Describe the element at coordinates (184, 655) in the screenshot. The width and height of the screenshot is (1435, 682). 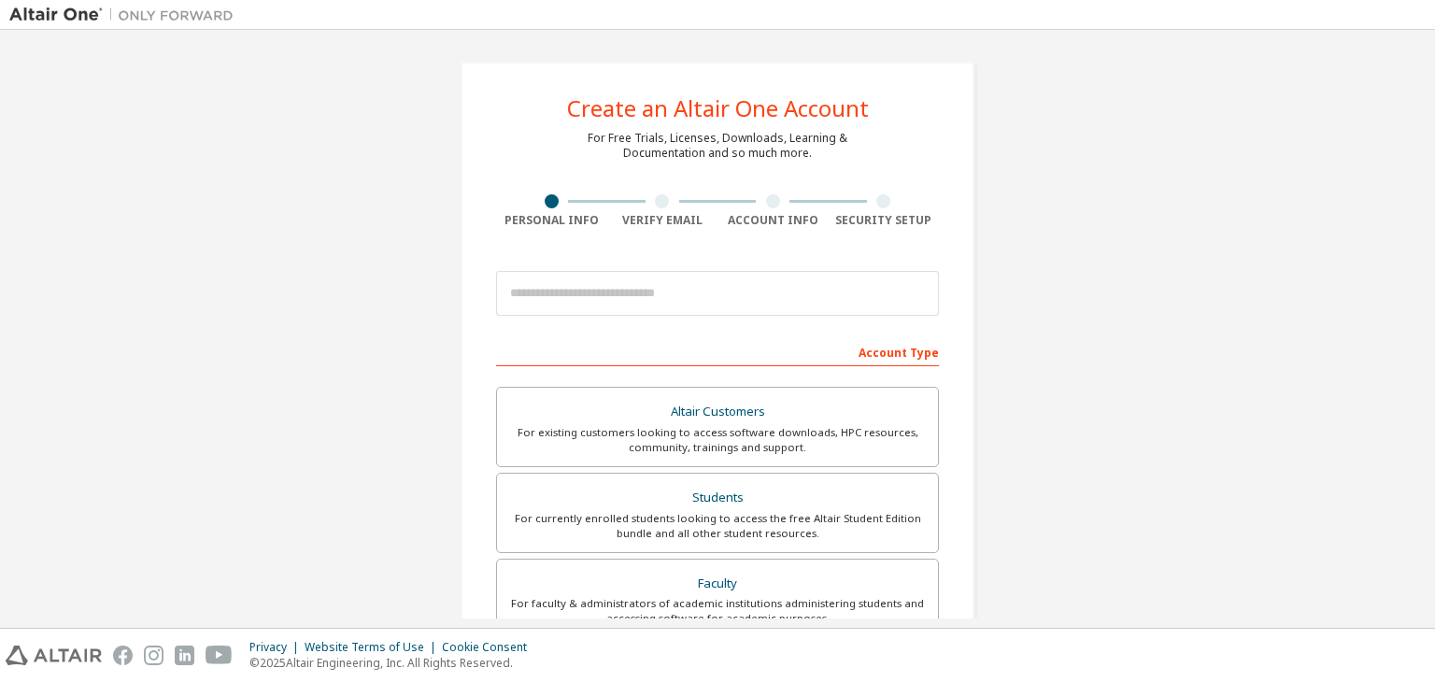
I see `img: linkedin.svg` at that location.